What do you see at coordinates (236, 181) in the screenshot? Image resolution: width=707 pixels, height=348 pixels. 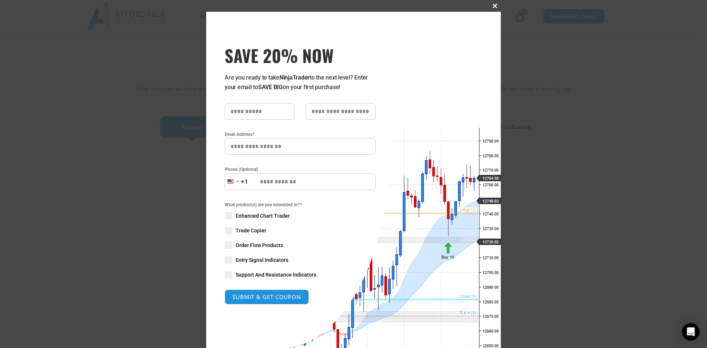 I see `button: Selected country` at bounding box center [236, 181].